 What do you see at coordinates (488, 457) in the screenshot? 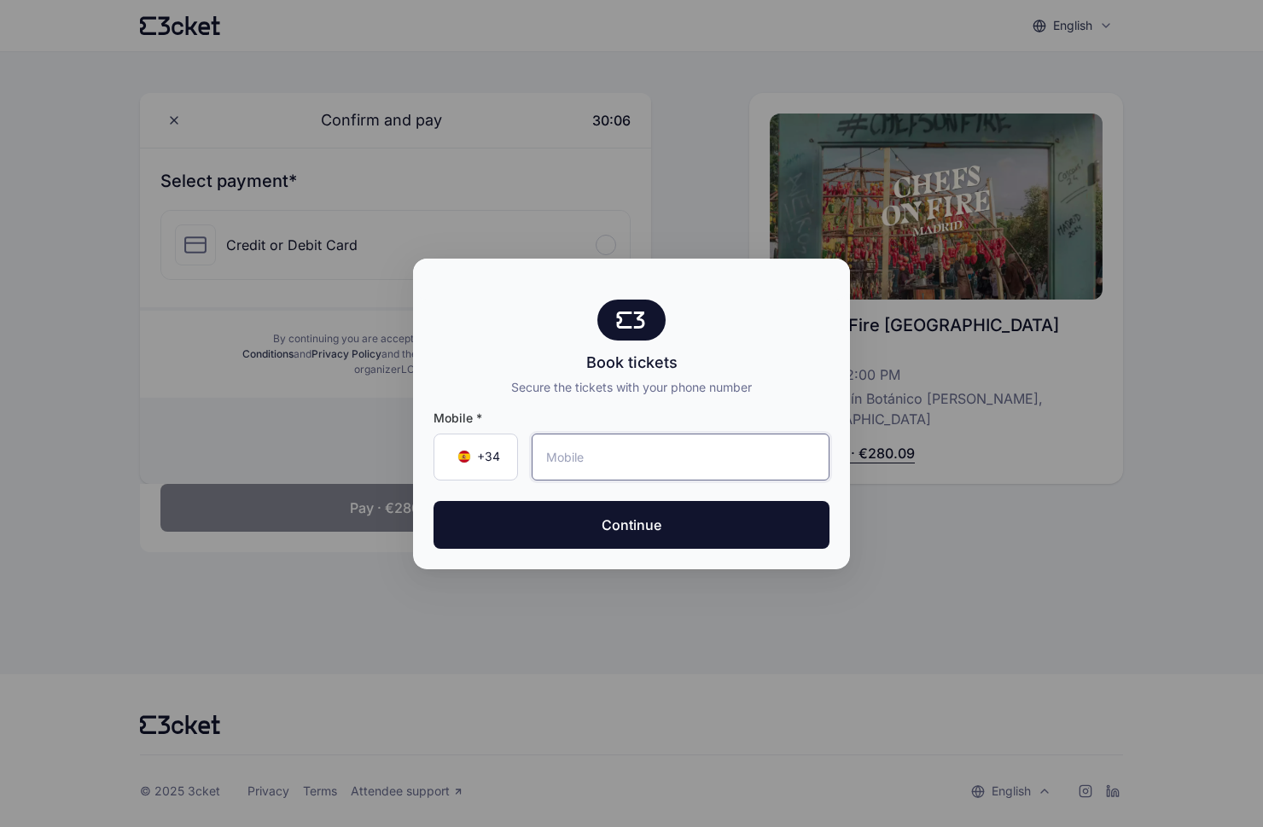
I see `span: +34` at bounding box center [488, 457].